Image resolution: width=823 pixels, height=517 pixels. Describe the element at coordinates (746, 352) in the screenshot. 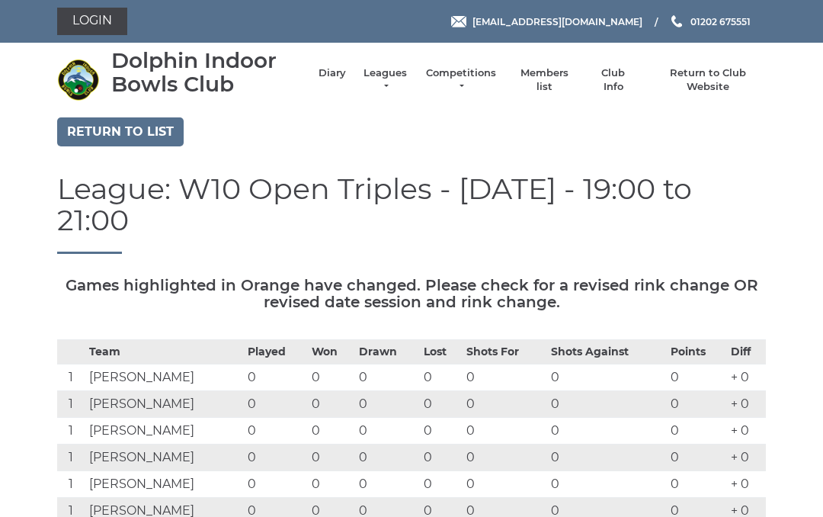

I see `th: Diff` at that location.